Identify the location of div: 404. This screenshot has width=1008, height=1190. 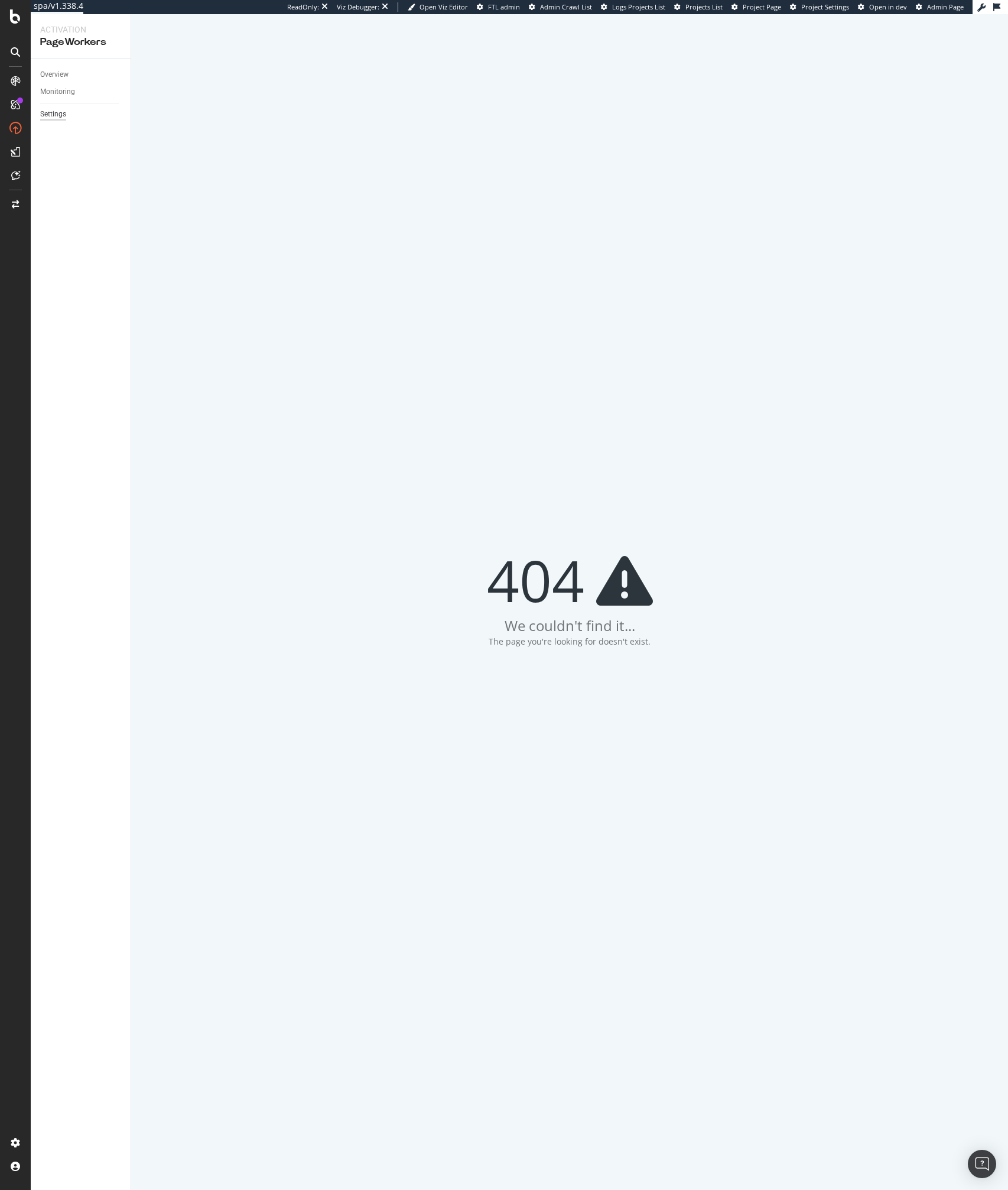
(569, 580).